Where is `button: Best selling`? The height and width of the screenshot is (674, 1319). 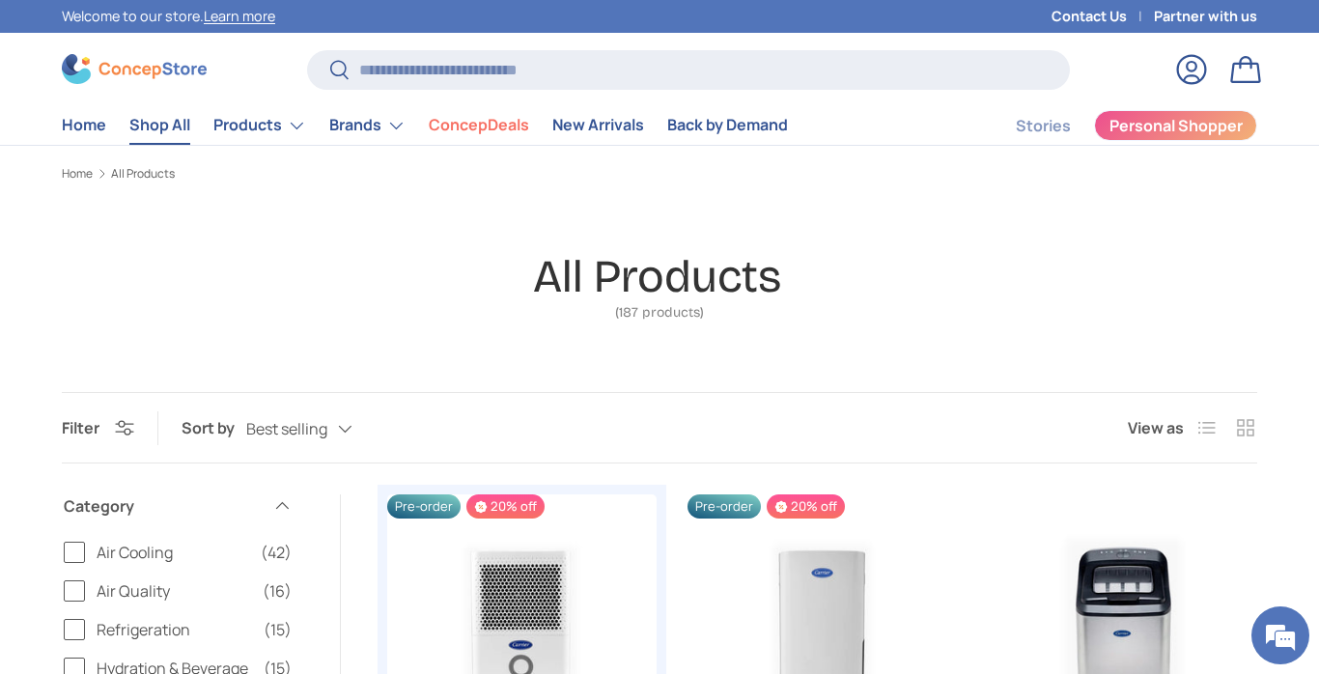 button: Best selling is located at coordinates (319, 429).